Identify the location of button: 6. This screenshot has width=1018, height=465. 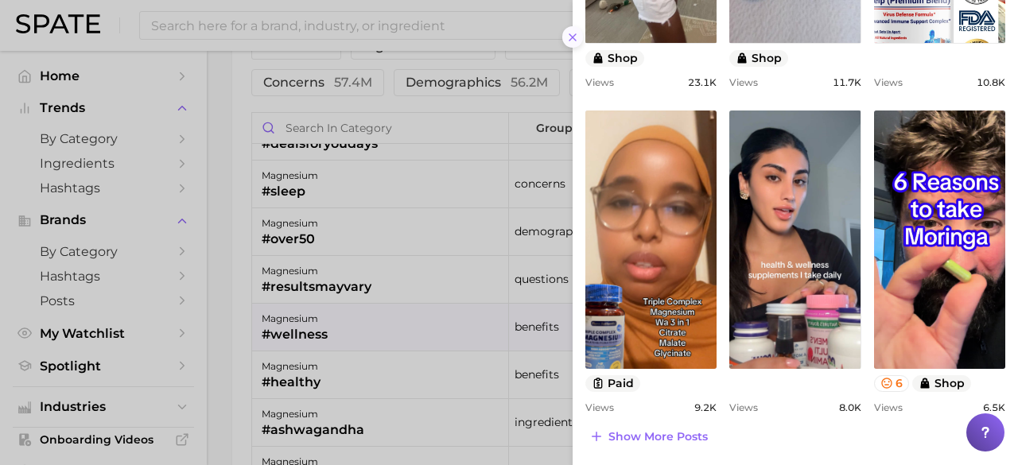
(891, 383).